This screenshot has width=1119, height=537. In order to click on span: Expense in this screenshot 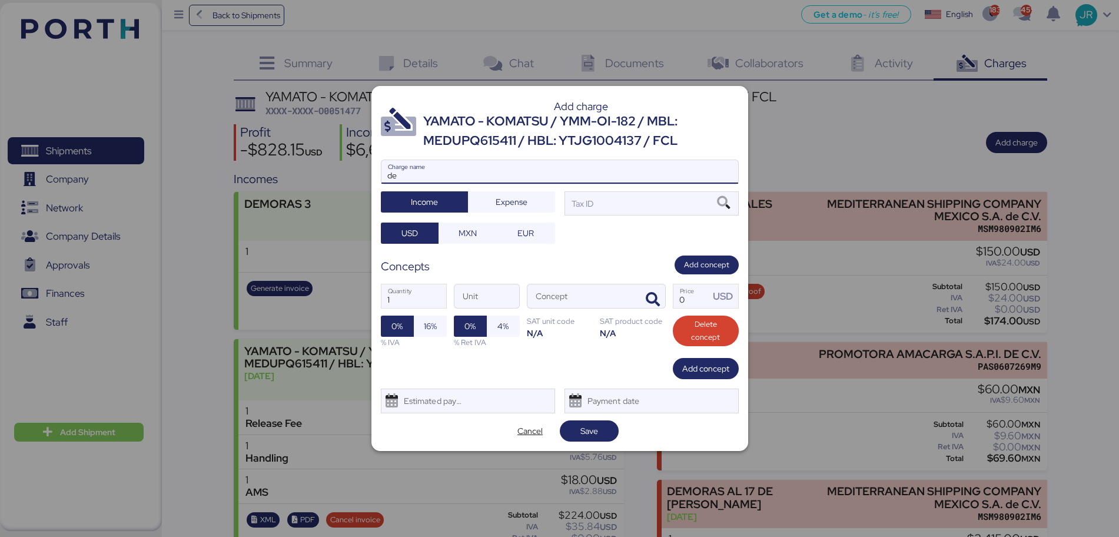, I will do `click(512, 202)`.